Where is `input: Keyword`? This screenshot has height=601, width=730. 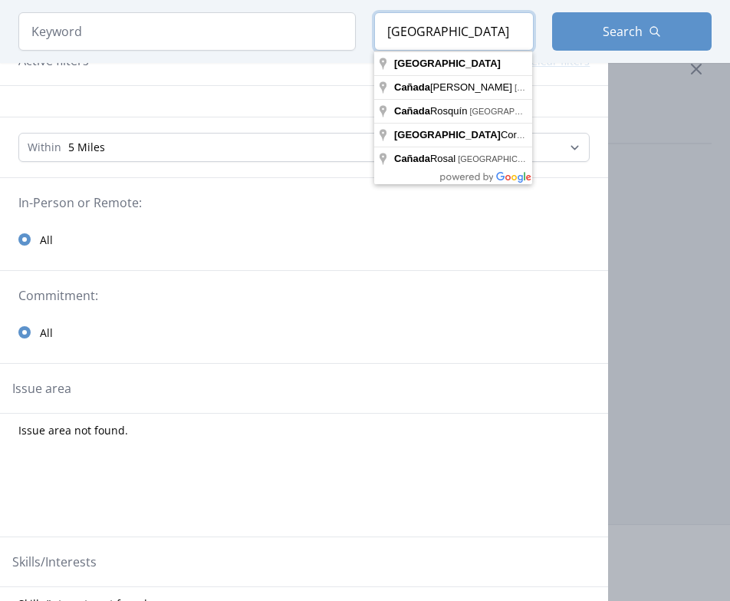 input: Keyword is located at coordinates (187, 31).